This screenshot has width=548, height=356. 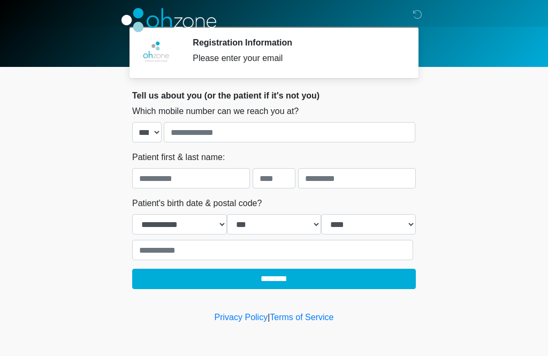 What do you see at coordinates (301, 317) in the screenshot?
I see `a: Terms of Service` at bounding box center [301, 317].